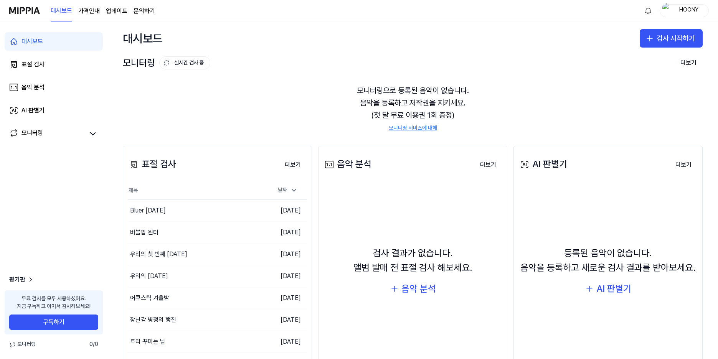 The image size is (718, 359). I want to click on a: 가격안내, so click(89, 11).